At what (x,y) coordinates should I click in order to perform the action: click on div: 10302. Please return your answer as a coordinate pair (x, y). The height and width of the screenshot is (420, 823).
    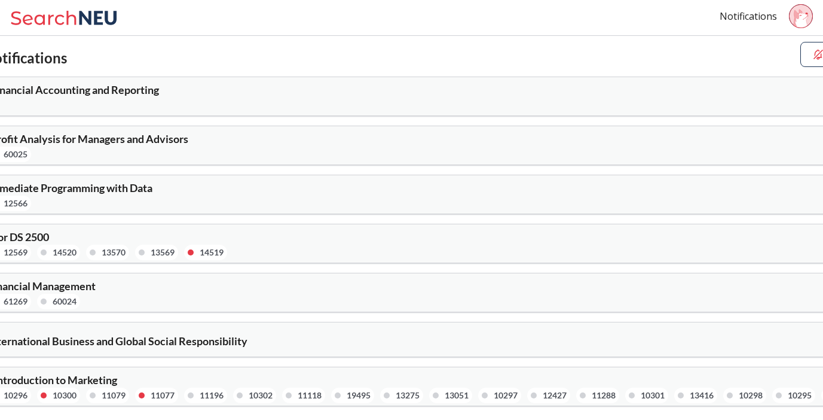
    Looking at the image, I should click on (261, 395).